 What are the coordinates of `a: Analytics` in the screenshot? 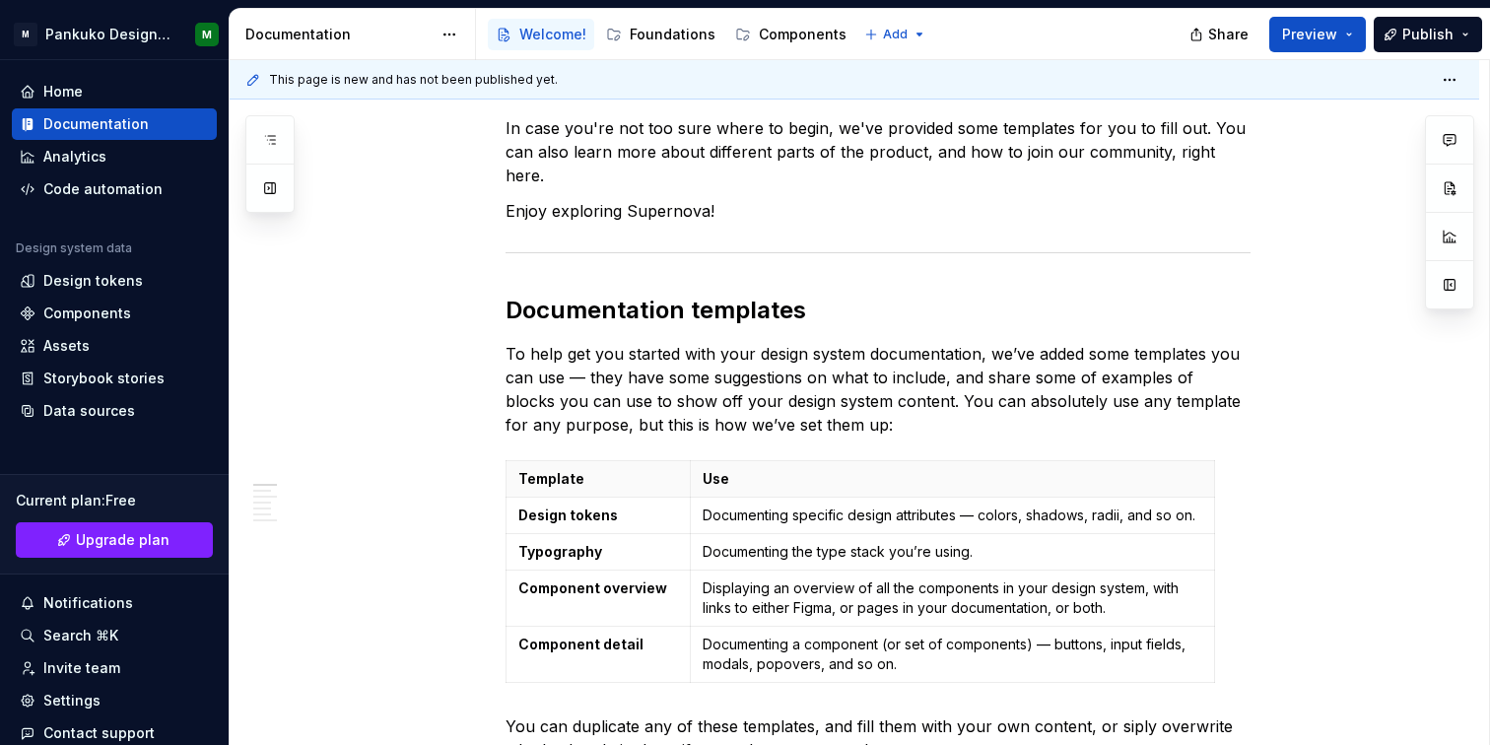 It's located at (114, 157).